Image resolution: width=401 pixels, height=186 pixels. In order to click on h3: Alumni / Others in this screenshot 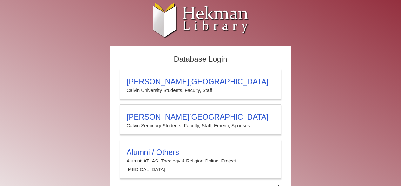, I will do `click(201, 152)`.